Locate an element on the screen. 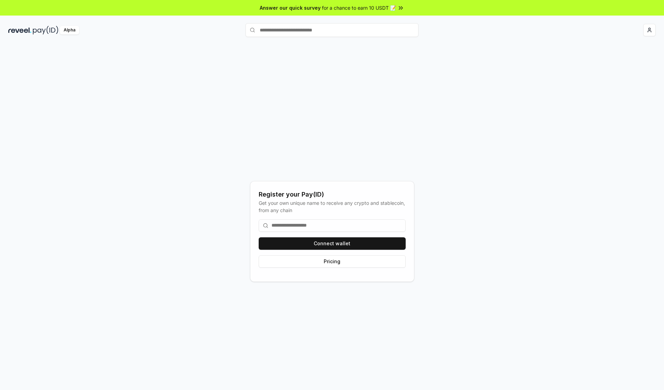 The height and width of the screenshot is (390, 664). button: Pricing is located at coordinates (332, 262).